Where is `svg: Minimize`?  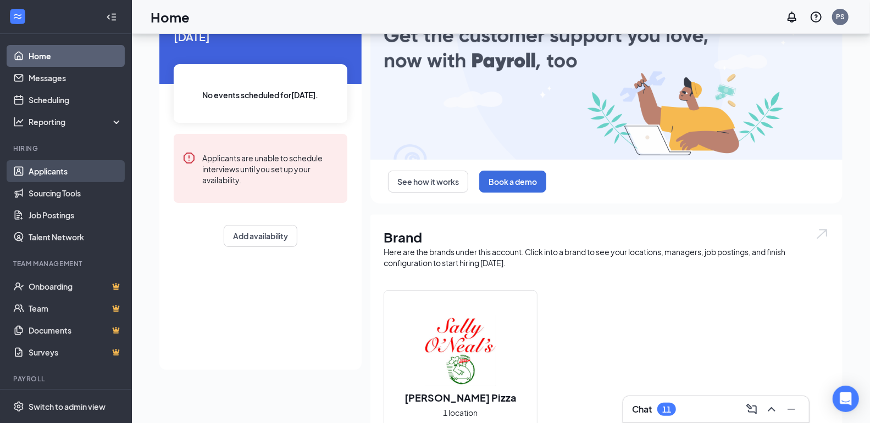
svg: Minimize is located at coordinates (791, 410).